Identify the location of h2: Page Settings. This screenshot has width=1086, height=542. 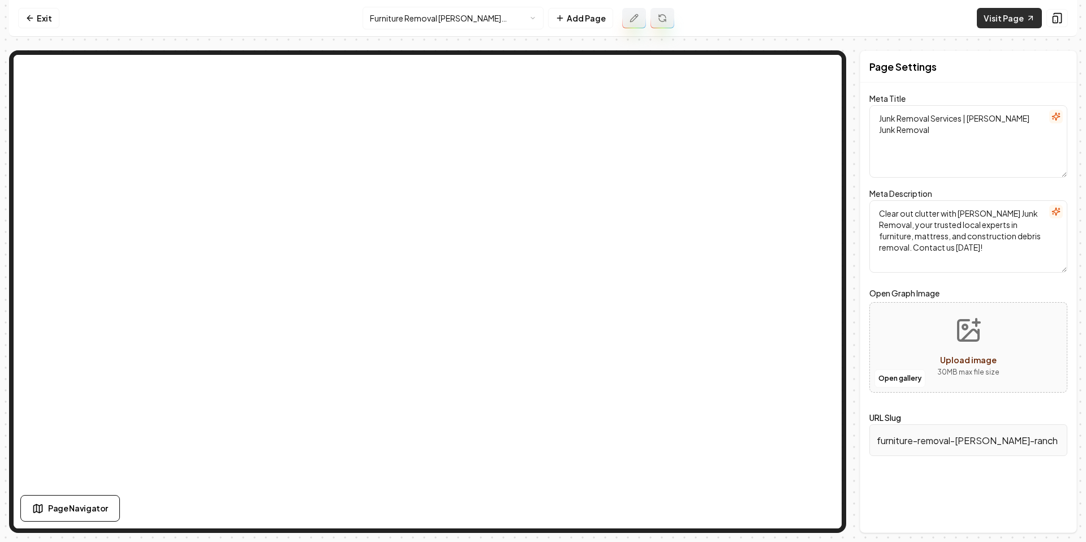
(903, 67).